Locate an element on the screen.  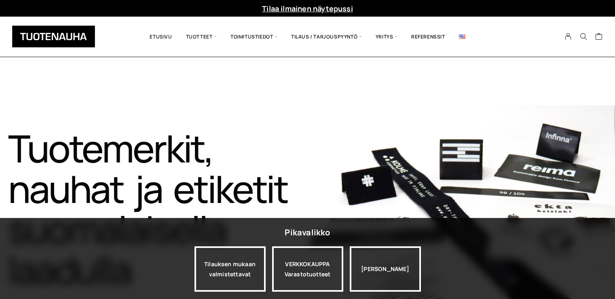
div: VERKKOKAUPPA Varastotuotteet is located at coordinates (308, 269).